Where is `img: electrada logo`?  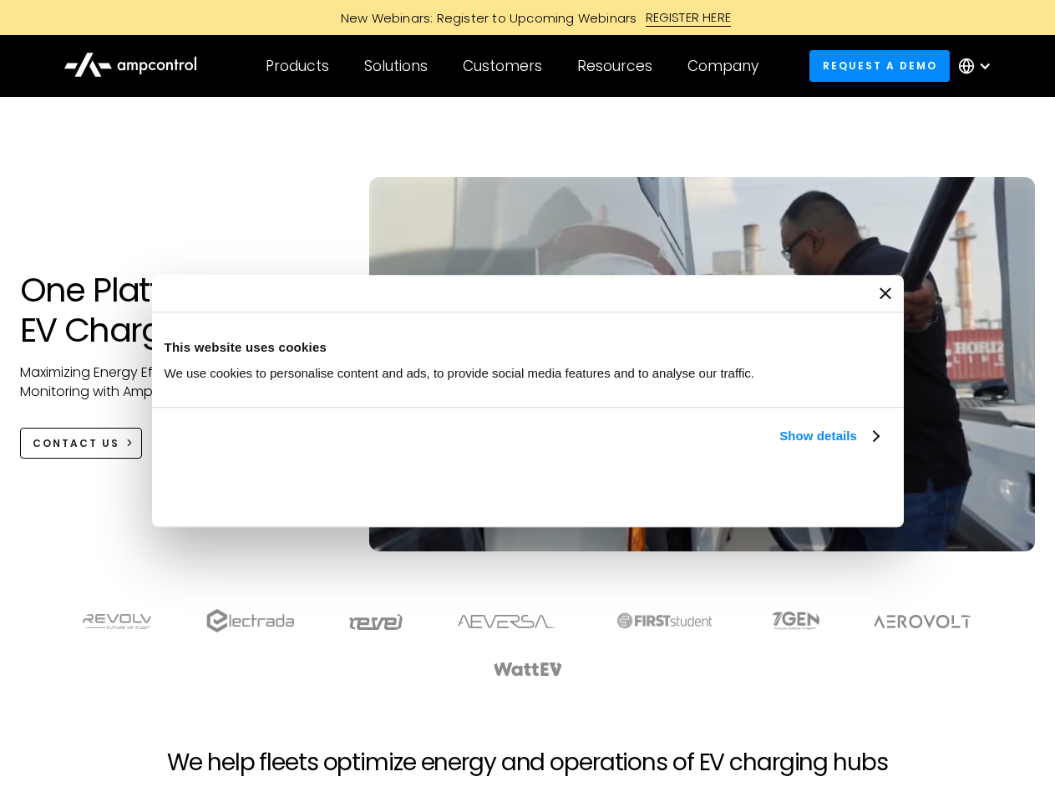 img: electrada logo is located at coordinates (250, 621).